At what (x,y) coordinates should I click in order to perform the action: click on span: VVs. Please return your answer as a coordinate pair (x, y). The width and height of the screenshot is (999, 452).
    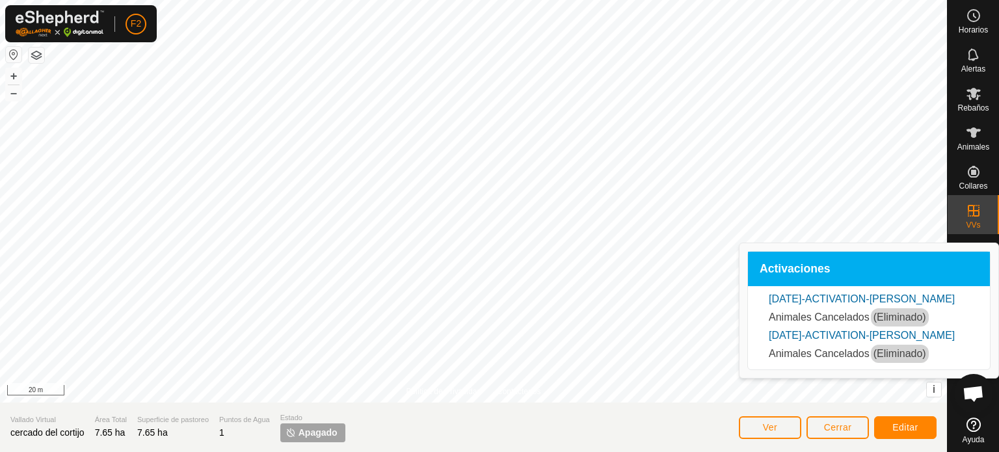
    Looking at the image, I should click on (973, 225).